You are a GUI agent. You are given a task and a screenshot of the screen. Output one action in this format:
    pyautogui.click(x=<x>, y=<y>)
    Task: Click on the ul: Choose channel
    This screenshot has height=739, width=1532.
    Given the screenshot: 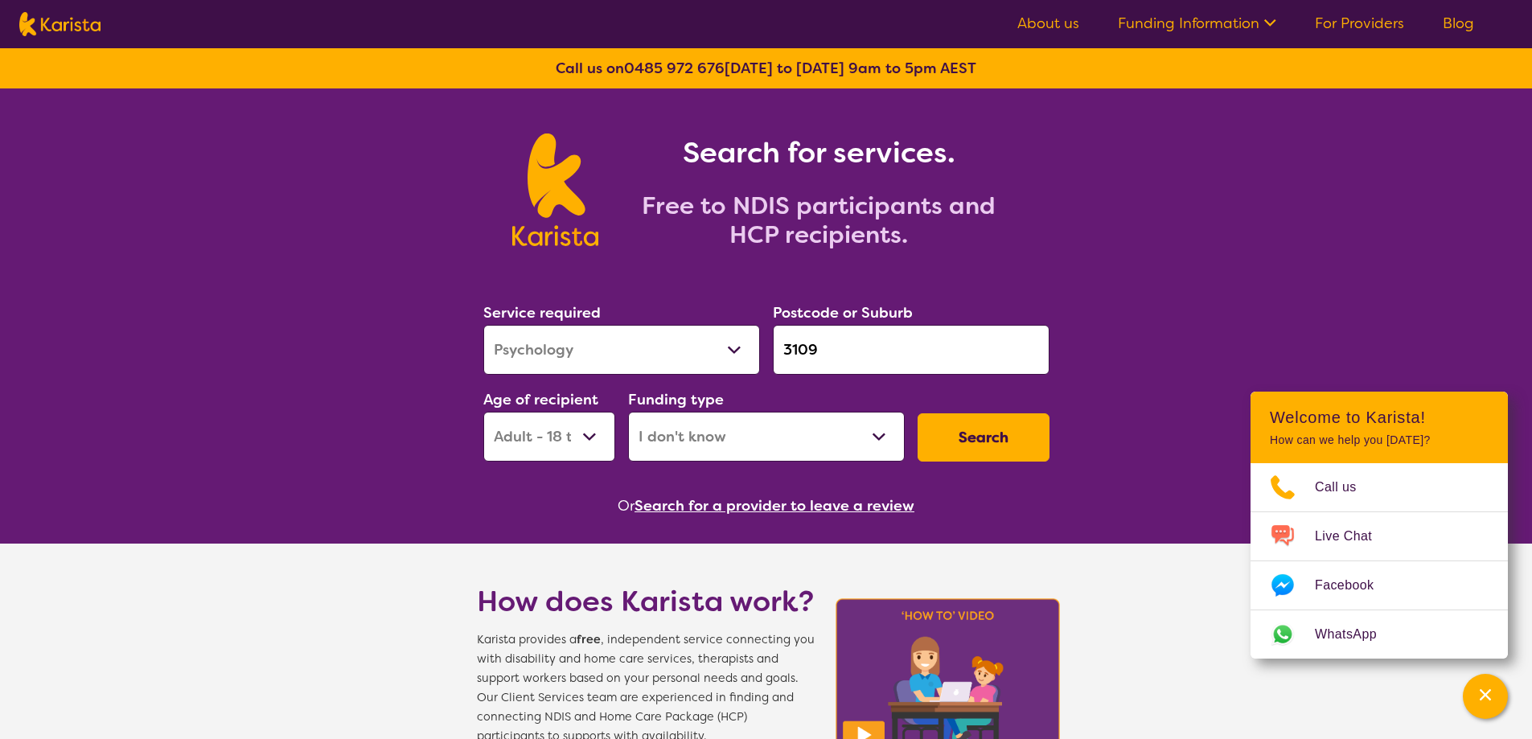 What is the action you would take?
    pyautogui.click(x=1380, y=561)
    